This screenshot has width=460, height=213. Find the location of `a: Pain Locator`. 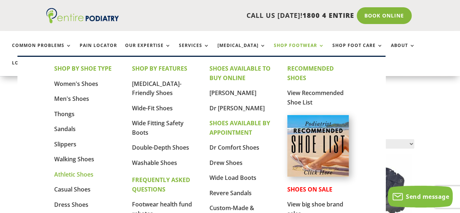

a: Pain Locator is located at coordinates (98, 51).